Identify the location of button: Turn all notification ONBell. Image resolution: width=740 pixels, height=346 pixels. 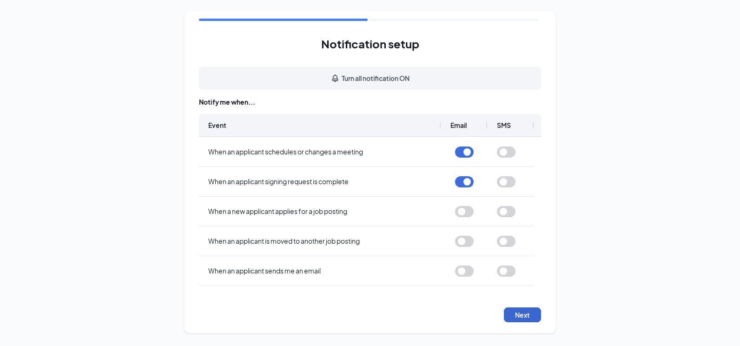
(370, 78).